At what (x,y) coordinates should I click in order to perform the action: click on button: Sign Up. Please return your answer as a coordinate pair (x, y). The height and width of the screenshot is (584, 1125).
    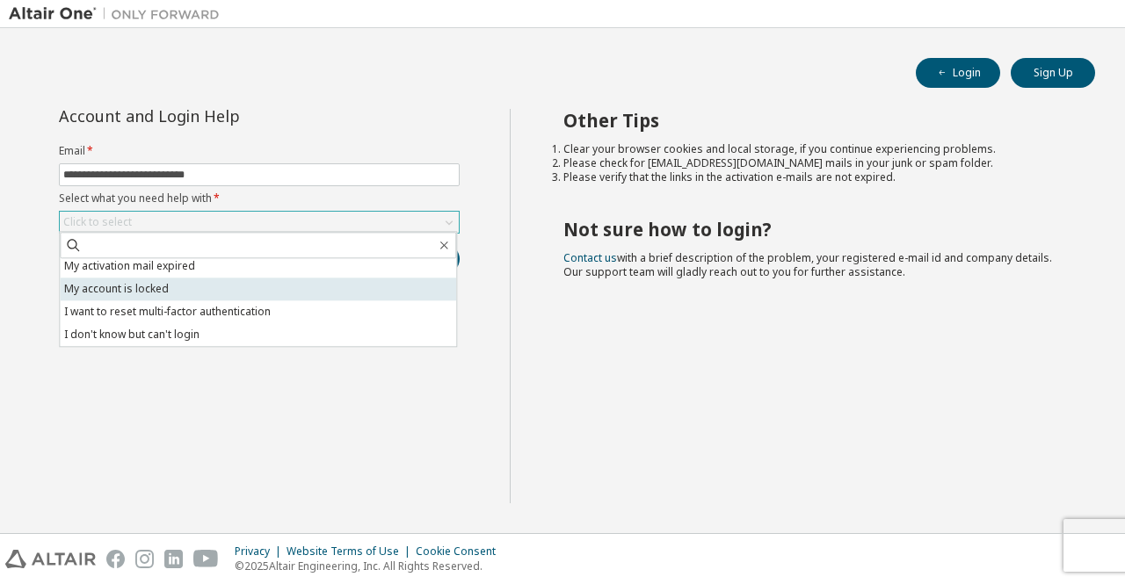
    Looking at the image, I should click on (1052, 73).